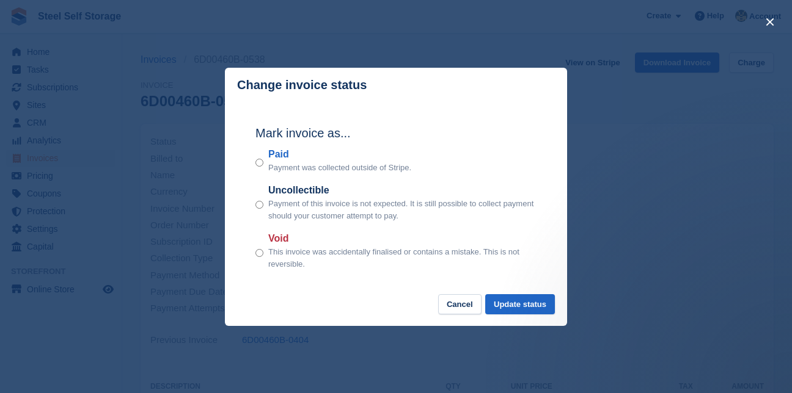  What do you see at coordinates (396, 133) in the screenshot?
I see `h2: Mark invoice as...` at bounding box center [396, 133].